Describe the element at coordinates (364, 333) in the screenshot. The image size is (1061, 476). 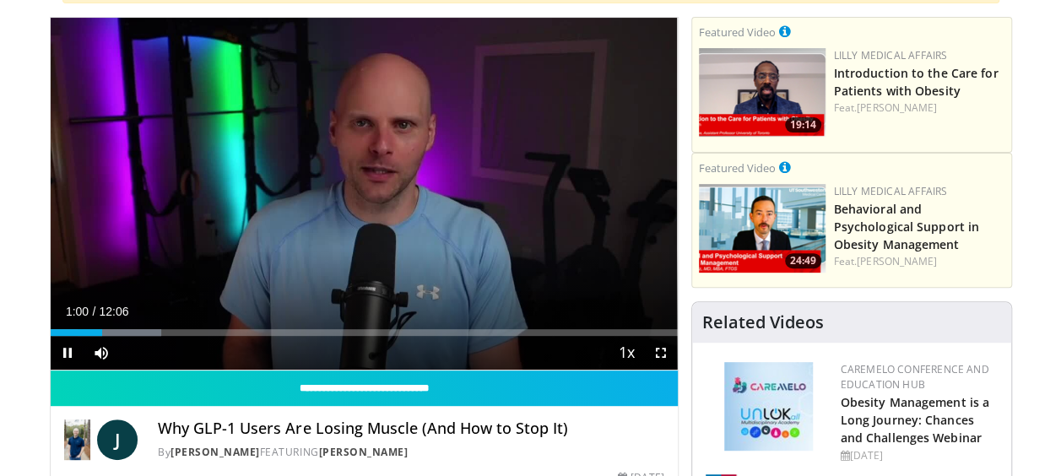
I see `div: Progress Bar` at that location.